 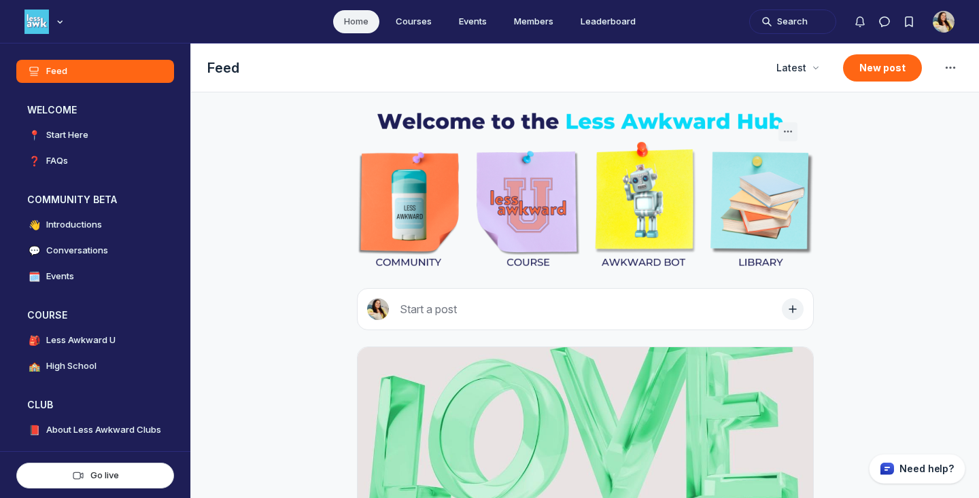 I want to click on a: ❓FAQs, so click(x=95, y=161).